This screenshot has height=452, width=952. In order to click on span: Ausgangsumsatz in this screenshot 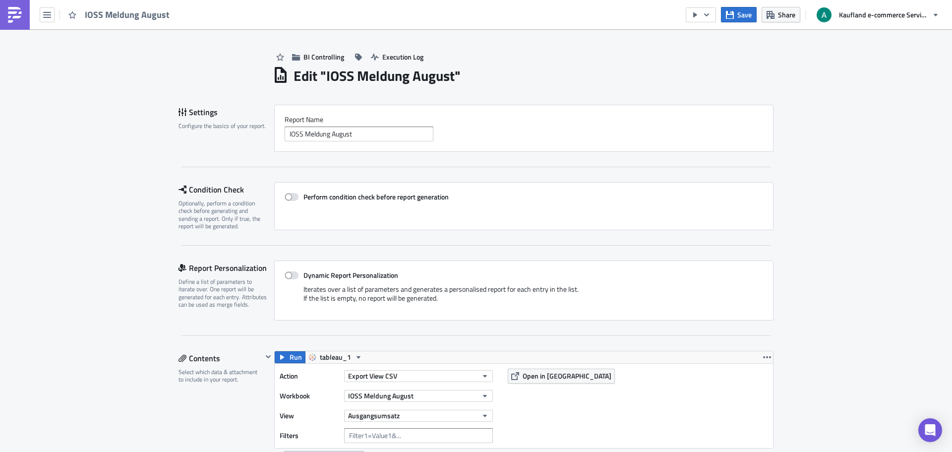, I will do `click(374, 415)`.